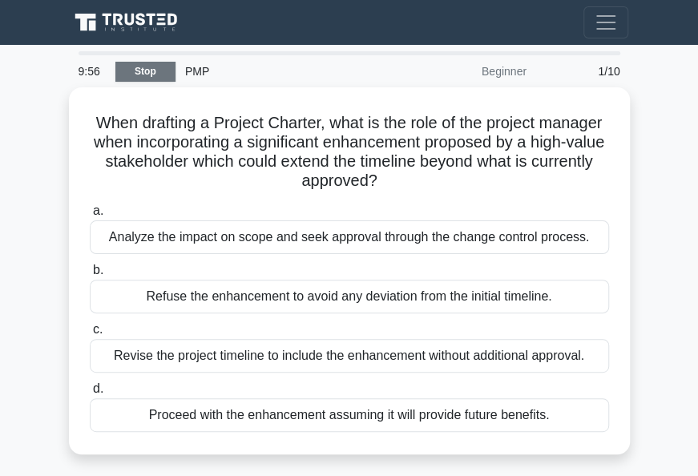 The width and height of the screenshot is (698, 476). I want to click on h5: When drafting a Project Charter, what is the role of the project manager when incorporating a sig..., so click(349, 152).